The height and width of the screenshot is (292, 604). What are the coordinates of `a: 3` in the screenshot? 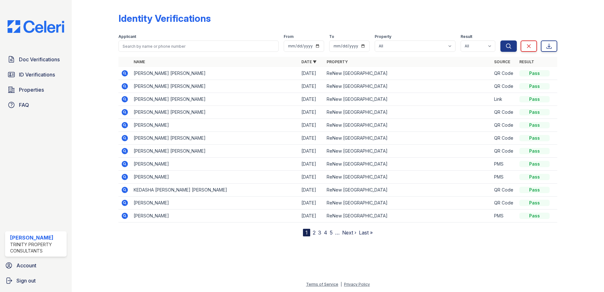 It's located at (320, 232).